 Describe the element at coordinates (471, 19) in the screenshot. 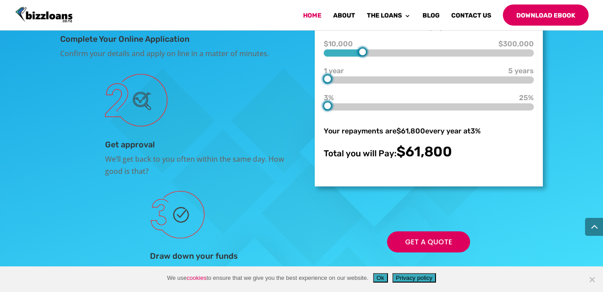

I see `a: Contact Us` at that location.